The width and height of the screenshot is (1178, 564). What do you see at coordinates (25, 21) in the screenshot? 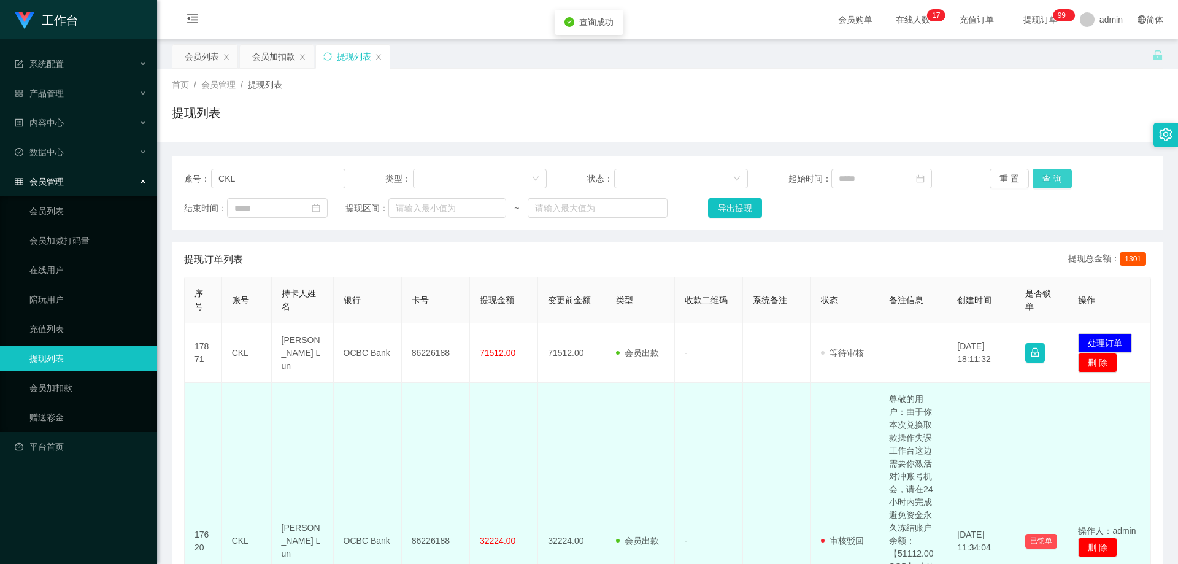
I see `img: logo.9652507e.png` at bounding box center [25, 21].